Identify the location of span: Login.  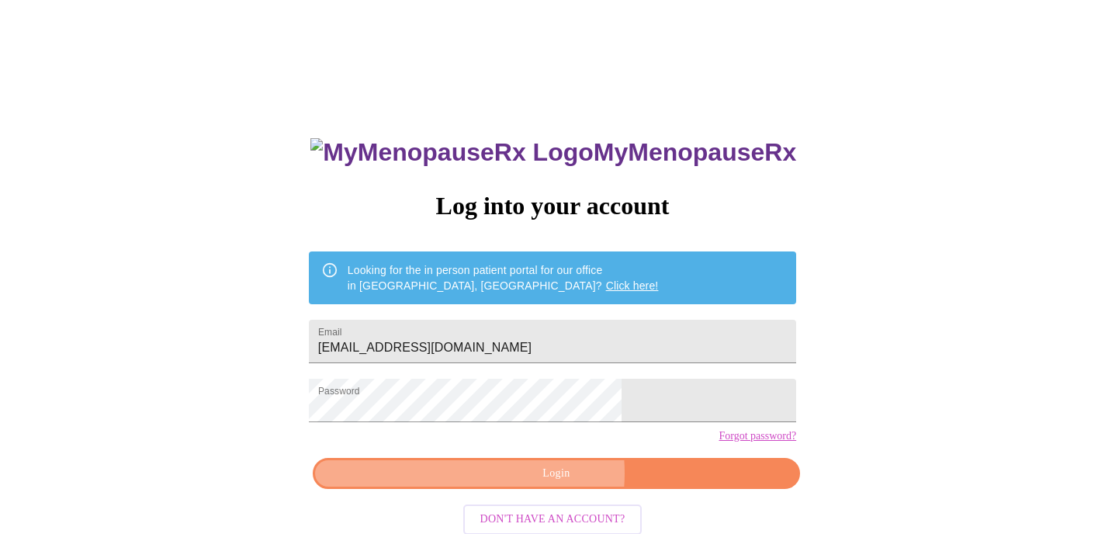
(556, 473).